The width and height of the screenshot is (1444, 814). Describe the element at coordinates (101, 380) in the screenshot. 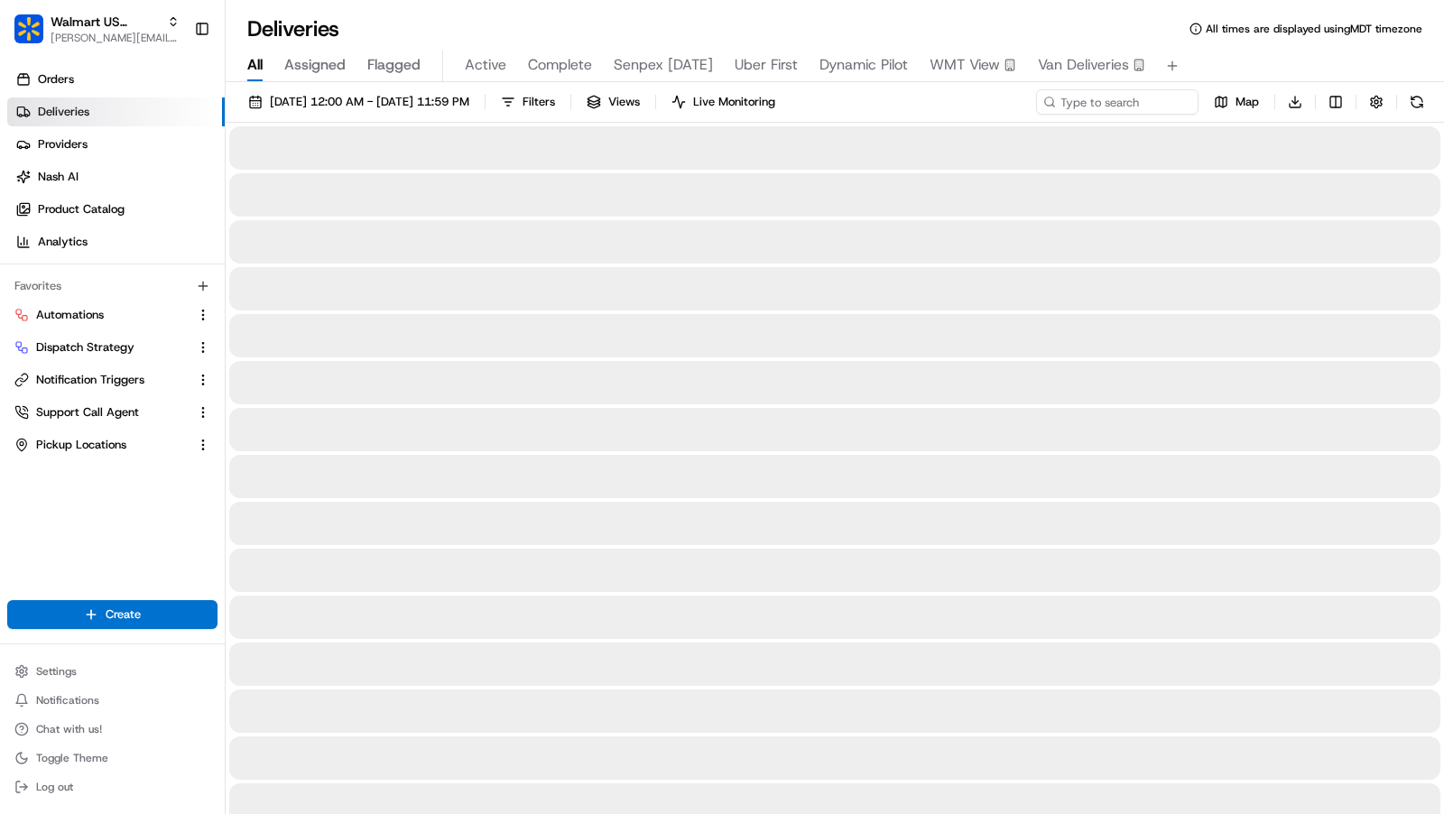

I see `a: Notification Triggers` at that location.